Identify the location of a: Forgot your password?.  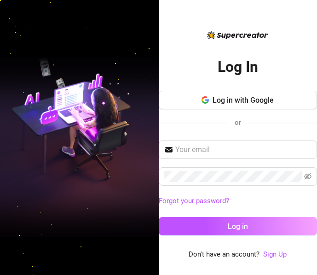
(194, 201).